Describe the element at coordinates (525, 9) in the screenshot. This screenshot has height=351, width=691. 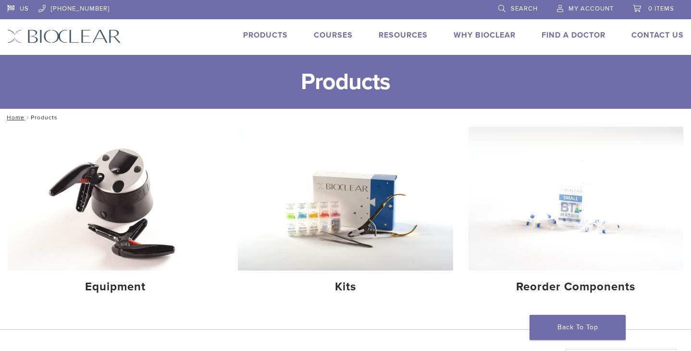
I see `span: Search` at that location.